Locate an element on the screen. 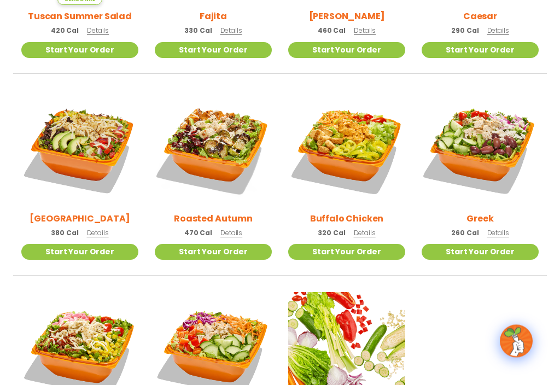 The image size is (560, 385). span: 380 Cal is located at coordinates (65, 234).